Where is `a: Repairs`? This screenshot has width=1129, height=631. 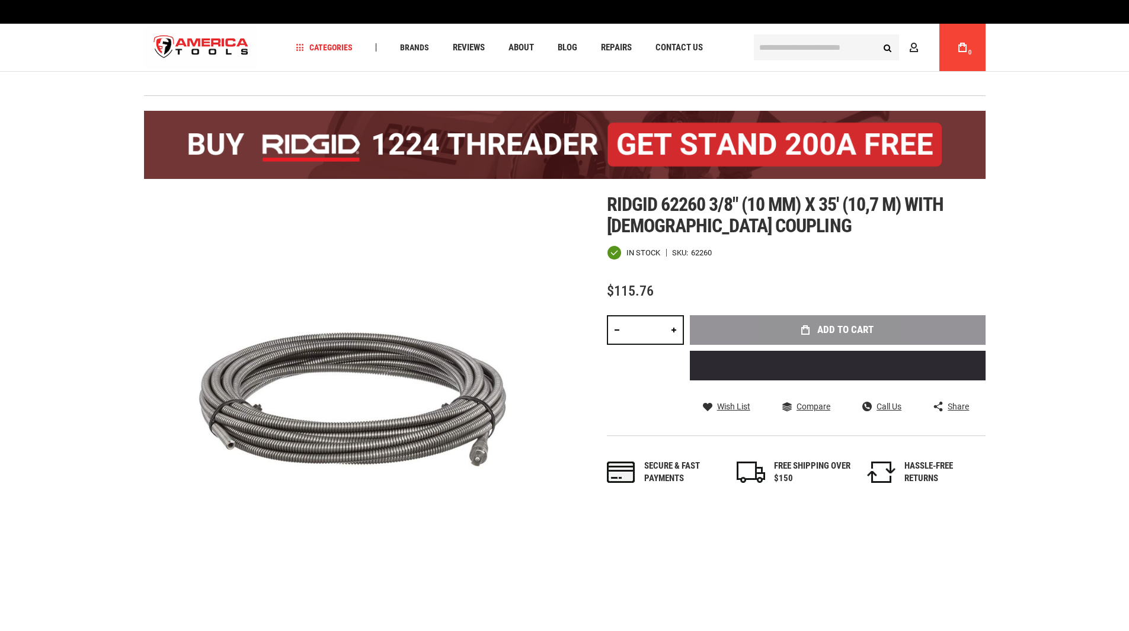 a: Repairs is located at coordinates (616, 47).